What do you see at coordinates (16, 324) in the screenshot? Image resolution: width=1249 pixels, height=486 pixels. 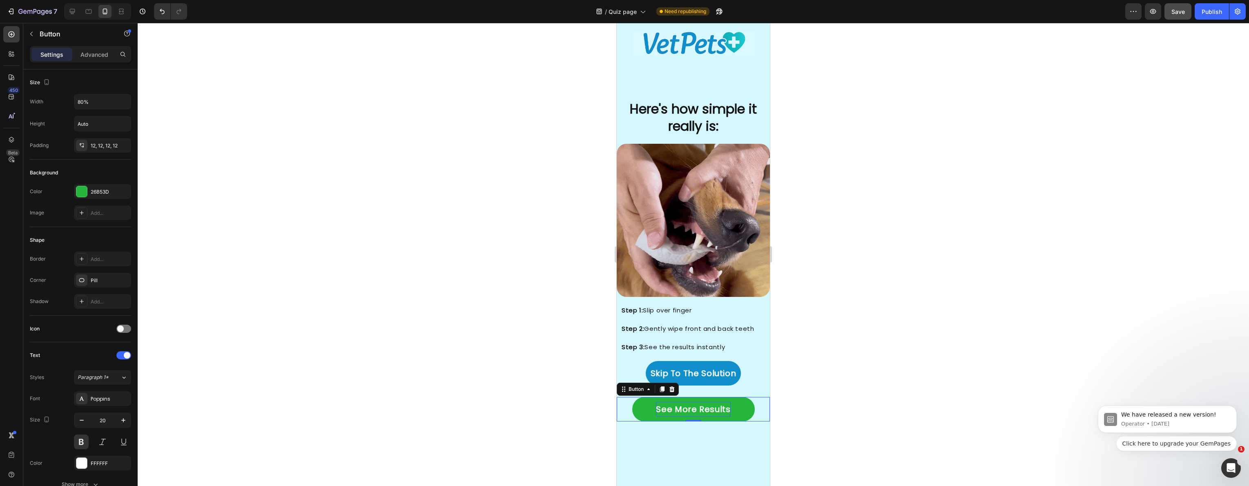 I see `strong: Step 3:` at bounding box center [16, 324].